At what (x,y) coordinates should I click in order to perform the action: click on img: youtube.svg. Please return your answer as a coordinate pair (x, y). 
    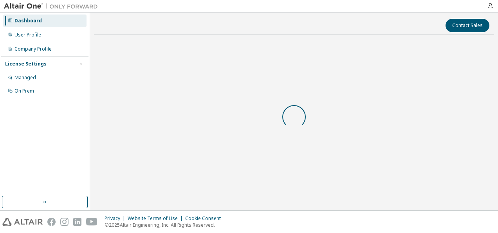
    Looking at the image, I should click on (92, 221).